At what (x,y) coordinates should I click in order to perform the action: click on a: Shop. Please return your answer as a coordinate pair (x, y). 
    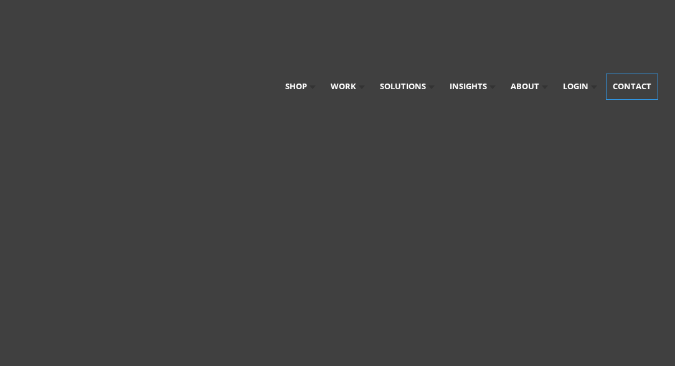
    Looking at the image, I should click on (300, 87).